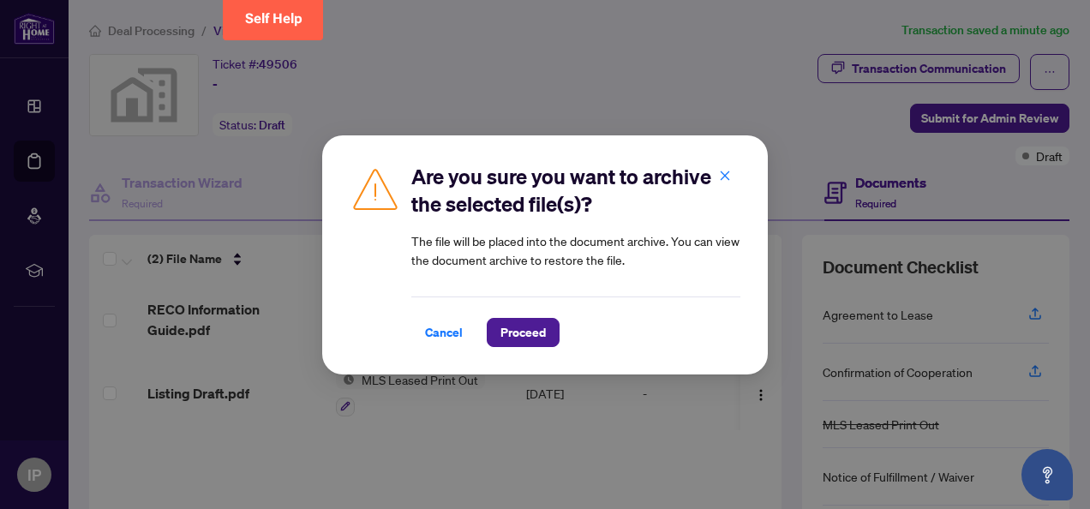  What do you see at coordinates (576, 190) in the screenshot?
I see `h2: Are you sure you want to archive the selected file(s)?` at bounding box center [576, 190].